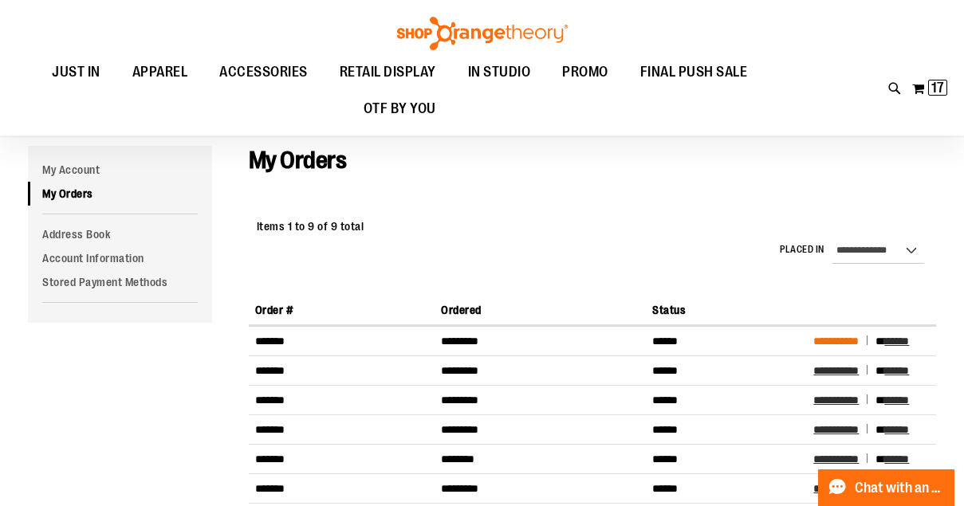 This screenshot has height=506, width=964. What do you see at coordinates (499, 73) in the screenshot?
I see `a: IN STUDIO` at bounding box center [499, 73].